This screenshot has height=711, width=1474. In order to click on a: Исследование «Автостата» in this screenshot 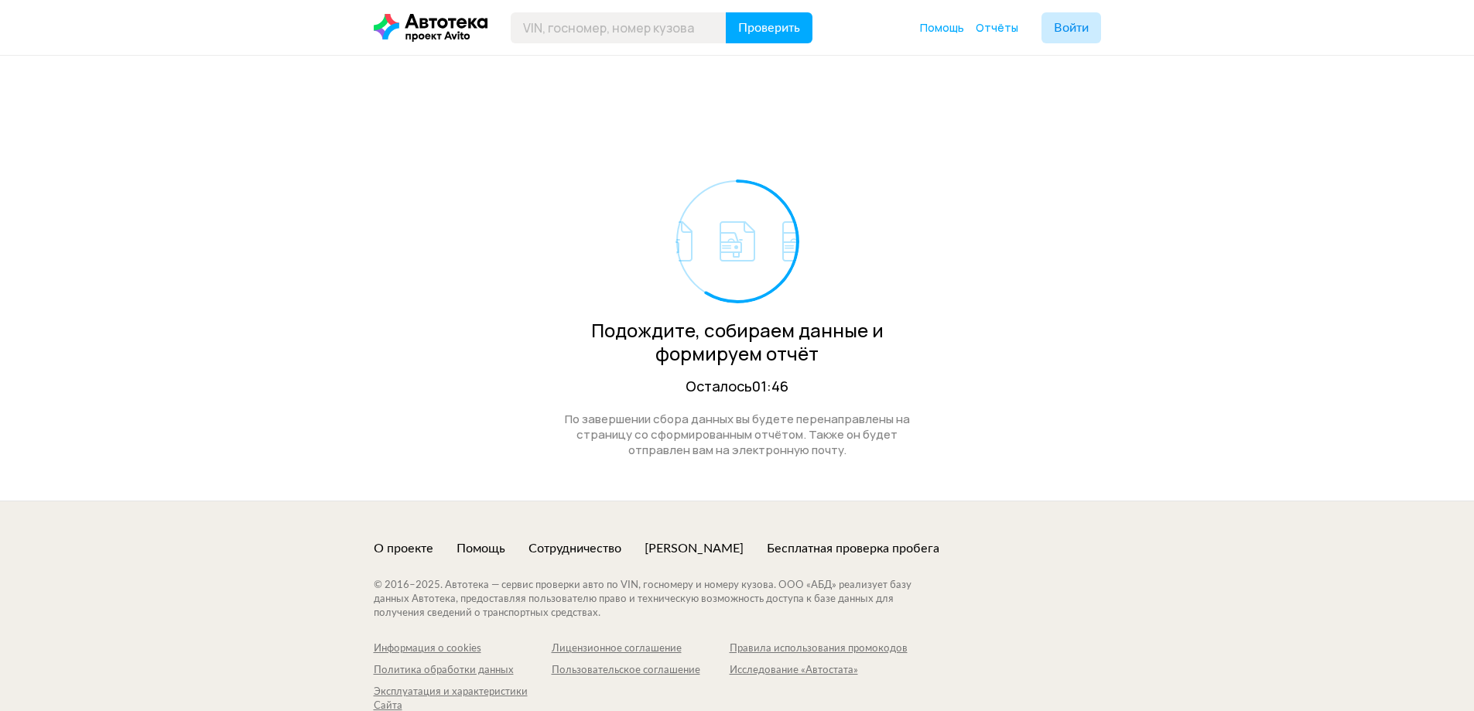, I will do `click(819, 671)`.